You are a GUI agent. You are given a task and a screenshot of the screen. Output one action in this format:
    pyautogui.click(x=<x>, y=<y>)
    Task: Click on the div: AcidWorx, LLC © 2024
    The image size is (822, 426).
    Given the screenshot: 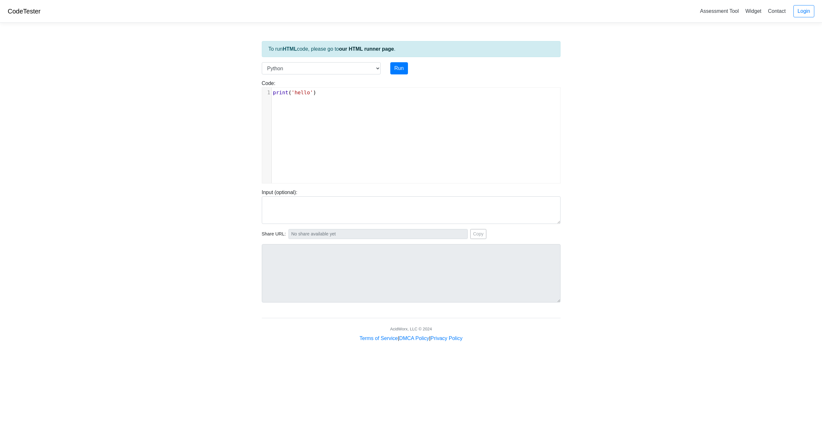 What is the action you would take?
    pyautogui.click(x=411, y=329)
    